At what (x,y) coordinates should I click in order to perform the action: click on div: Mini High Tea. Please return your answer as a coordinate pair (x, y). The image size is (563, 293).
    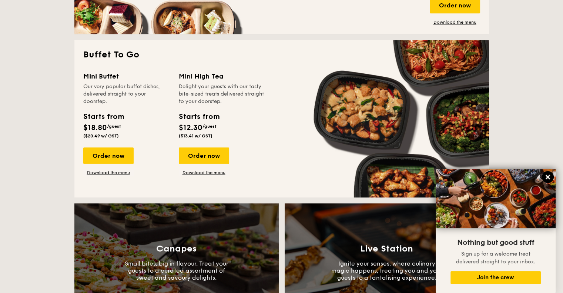
    Looking at the image, I should click on (222, 76).